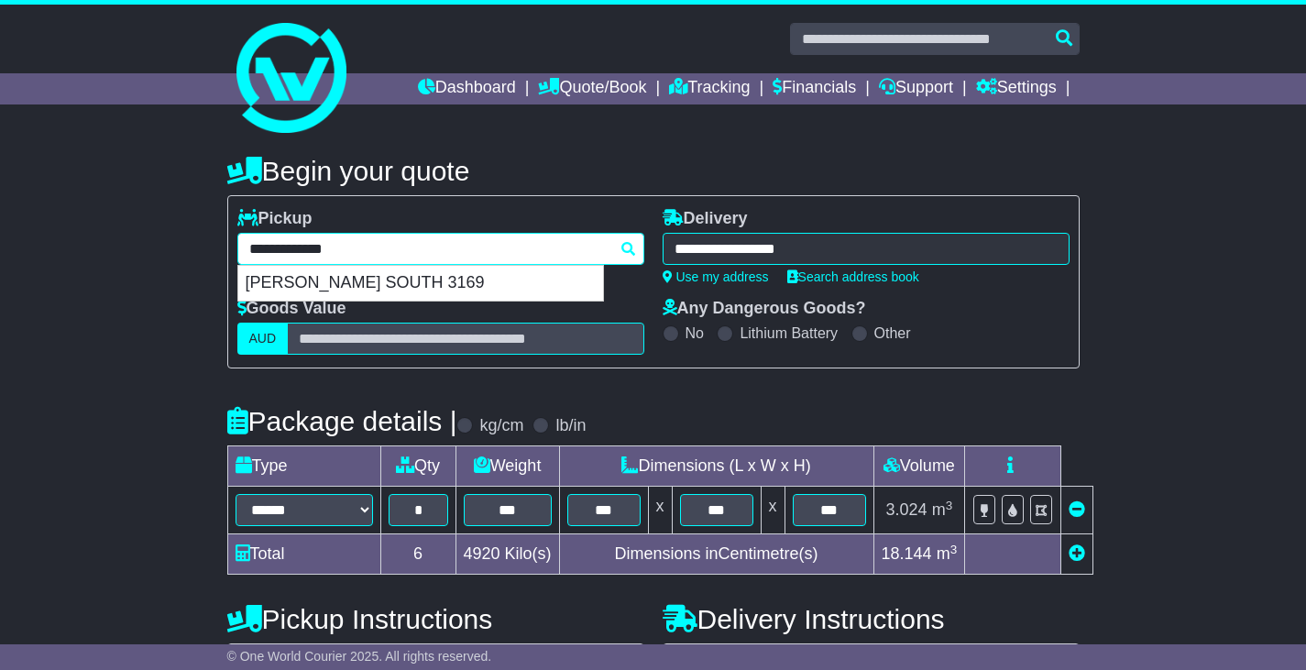 This screenshot has width=1306, height=670. I want to click on a: Remove this item, so click(1077, 510).